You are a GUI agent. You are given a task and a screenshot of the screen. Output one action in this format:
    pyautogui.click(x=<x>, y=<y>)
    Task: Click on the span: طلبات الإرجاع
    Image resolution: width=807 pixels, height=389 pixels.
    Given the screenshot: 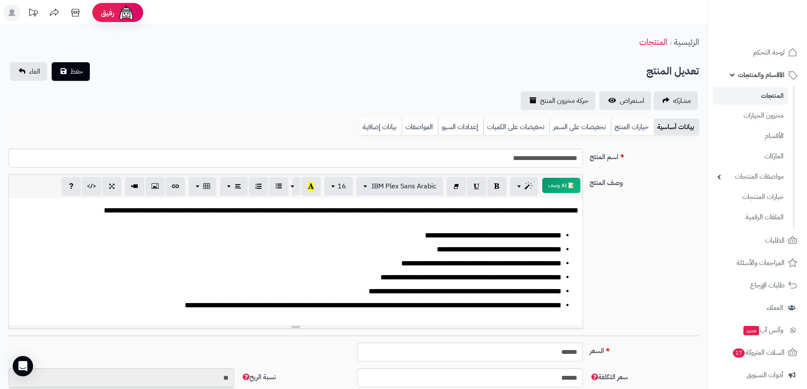 What is the action you would take?
    pyautogui.click(x=767, y=285)
    